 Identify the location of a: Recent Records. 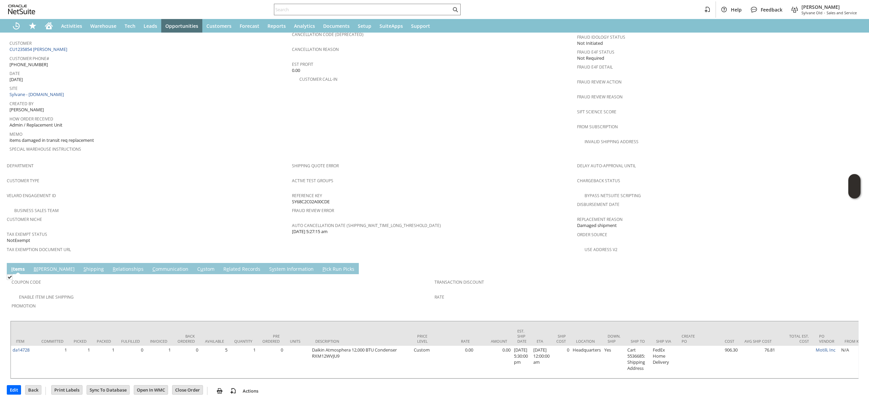
(16, 26).